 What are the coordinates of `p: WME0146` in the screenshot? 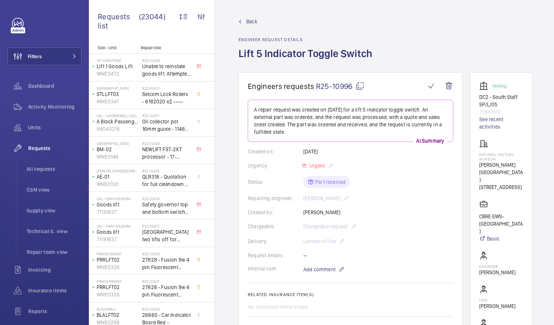 It's located at (118, 157).